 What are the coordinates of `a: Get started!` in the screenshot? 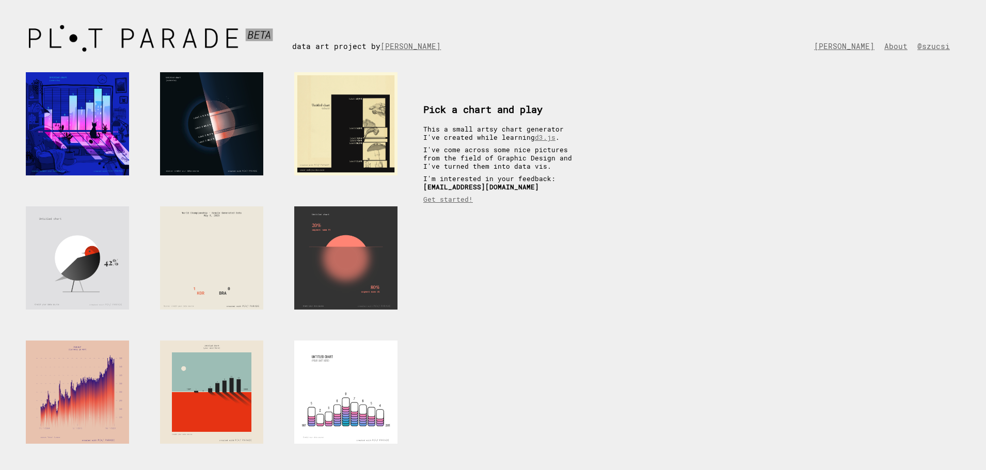 It's located at (448, 199).